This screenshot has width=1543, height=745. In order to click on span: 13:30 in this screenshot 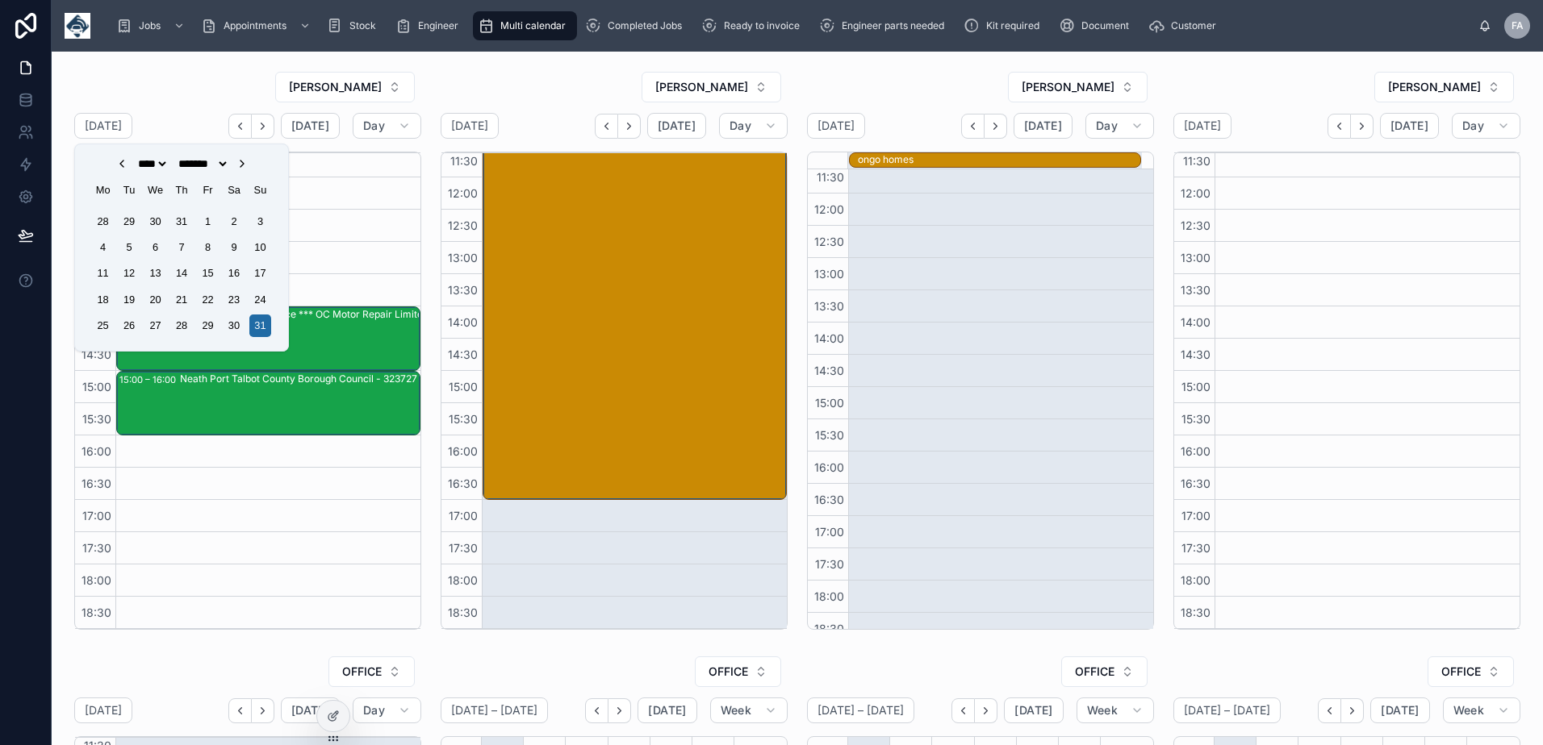, I will do `click(829, 306)`.